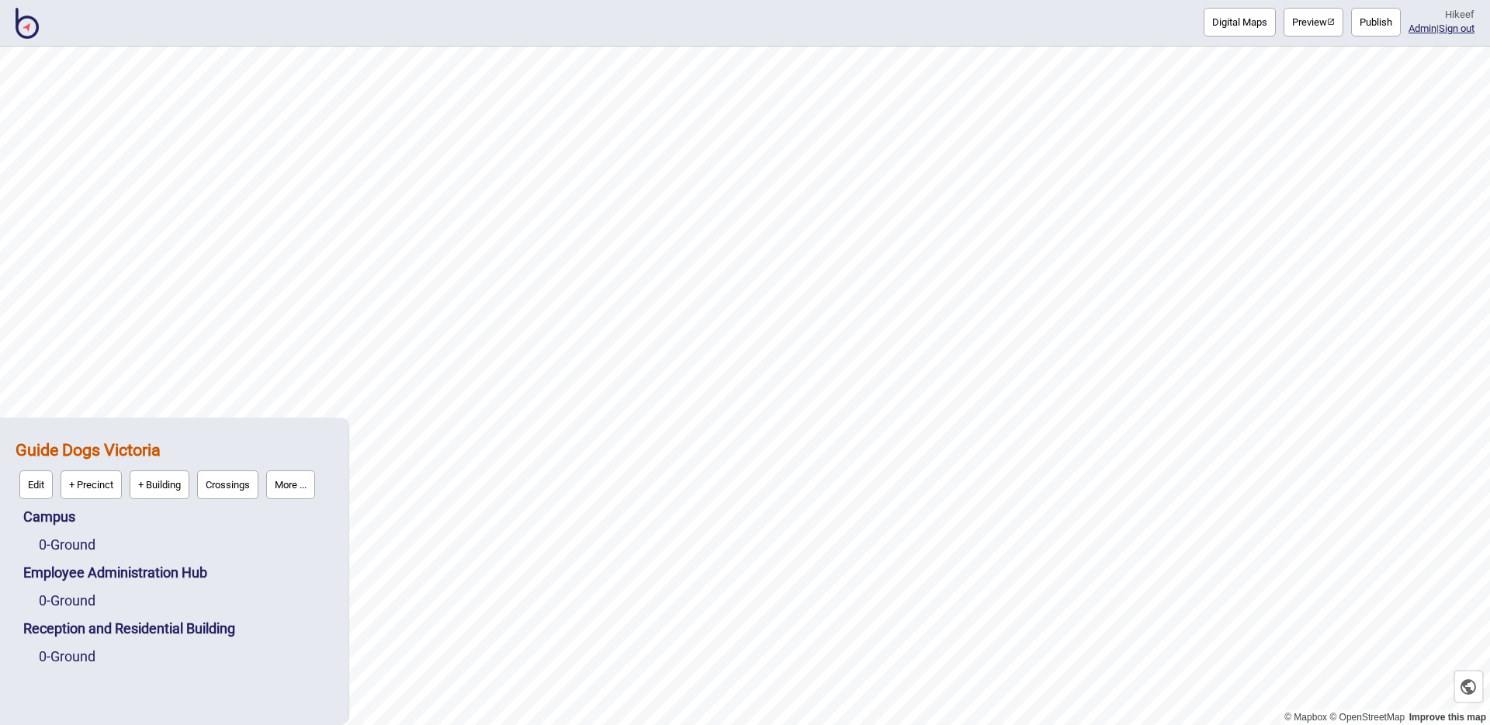 Image resolution: width=1490 pixels, height=725 pixels. What do you see at coordinates (36, 484) in the screenshot?
I see `a: Edit` at bounding box center [36, 484].